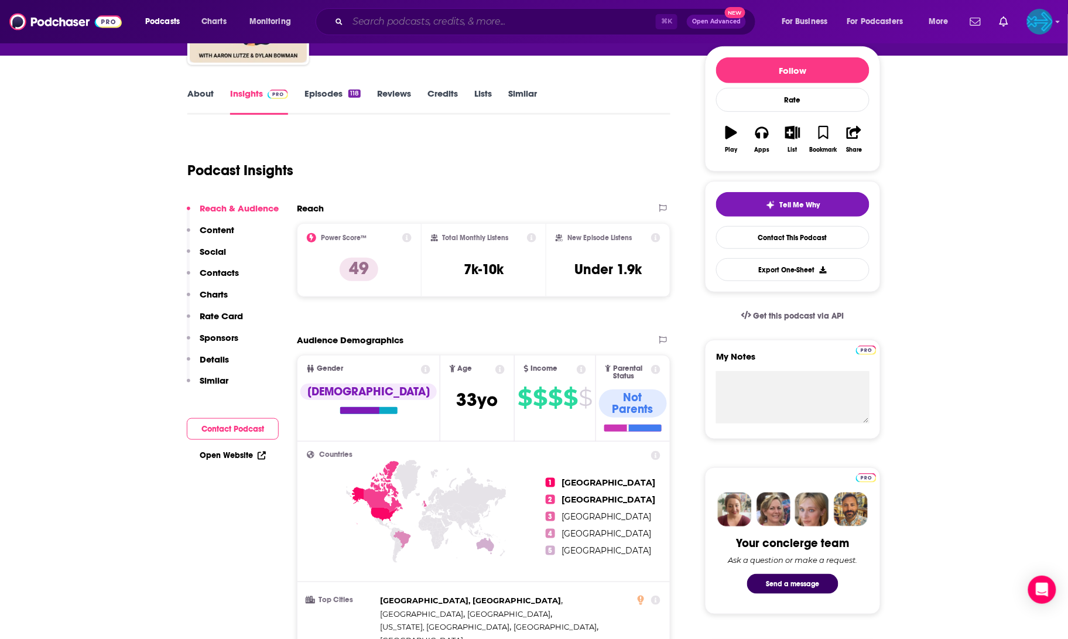 This screenshot has width=1068, height=639. Describe the element at coordinates (762, 139) in the screenshot. I see `button: Apps` at that location.